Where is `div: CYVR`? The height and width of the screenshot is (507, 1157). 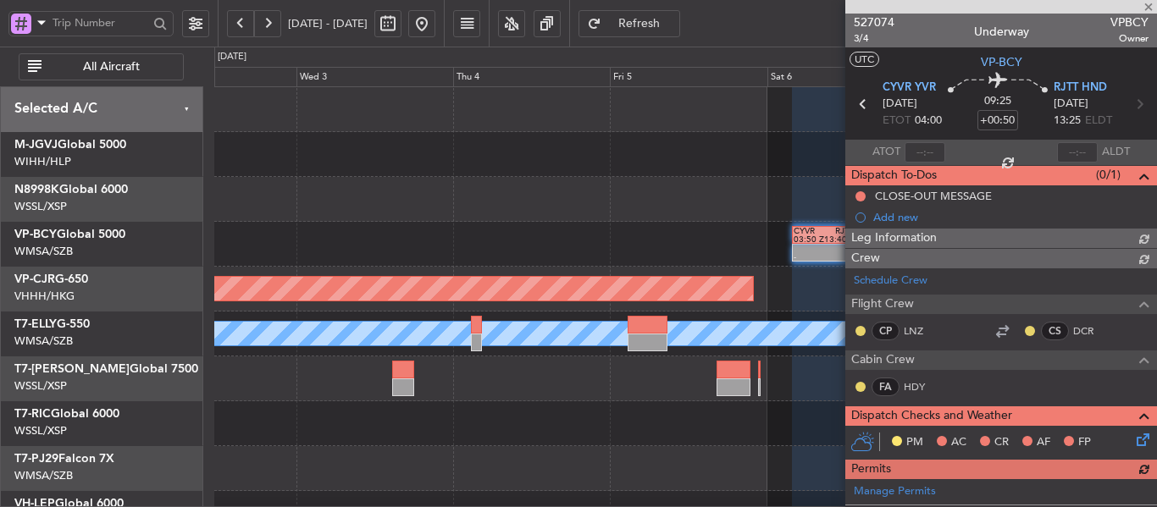 div: CYVR is located at coordinates (809, 231).